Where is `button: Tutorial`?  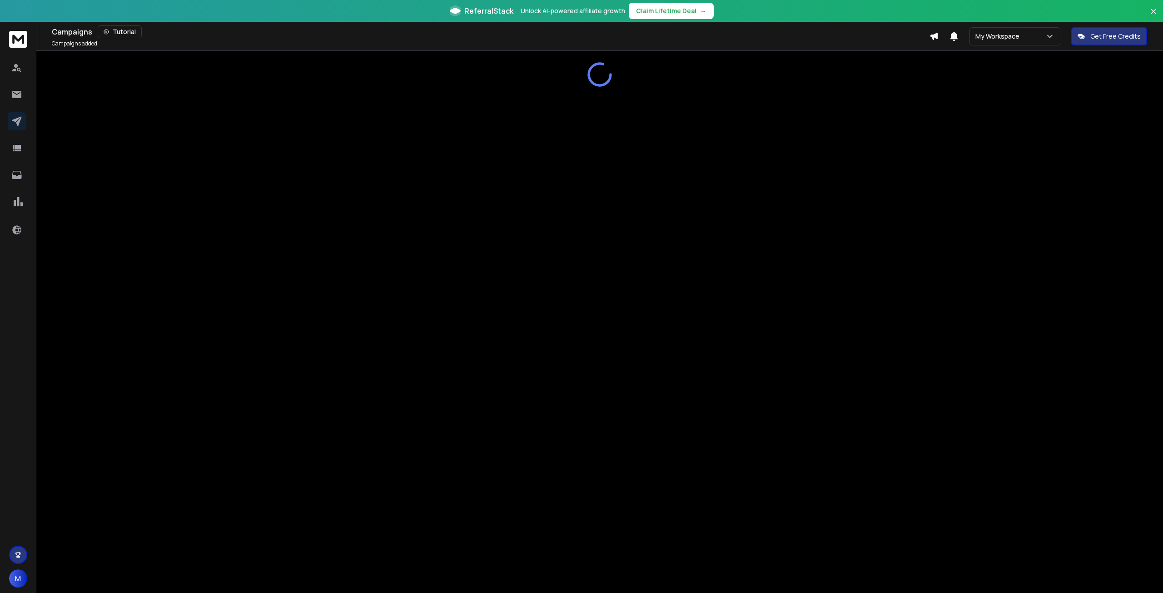
button: Tutorial is located at coordinates (119, 32).